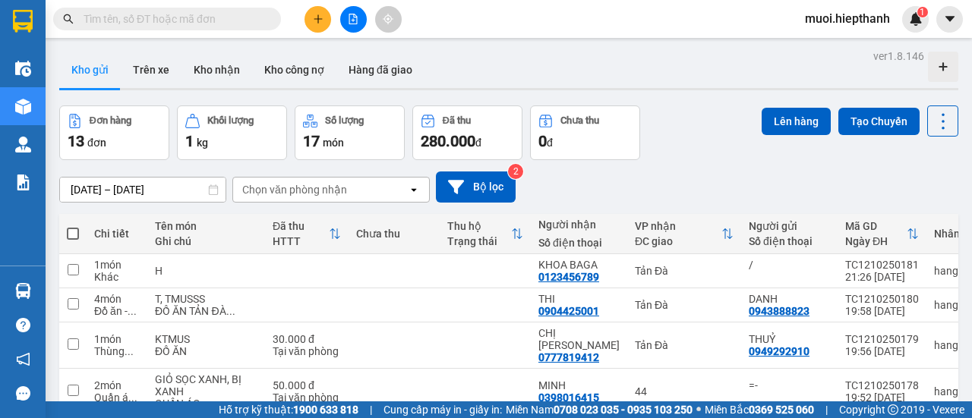 Image resolution: width=972 pixels, height=418 pixels. Describe the element at coordinates (684, 392) in the screenshot. I see `div: 44` at that location.